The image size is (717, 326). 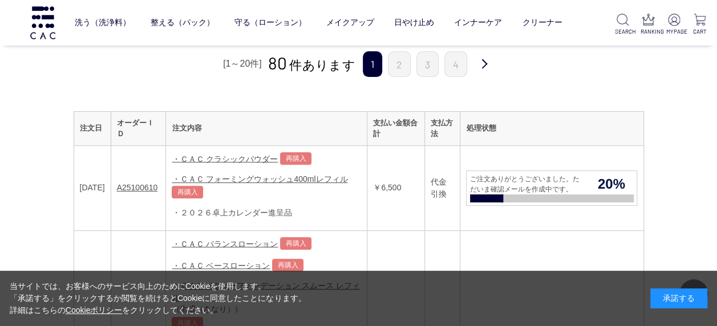 What do you see at coordinates (700, 31) in the screenshot?
I see `p: CART` at bounding box center [700, 31].